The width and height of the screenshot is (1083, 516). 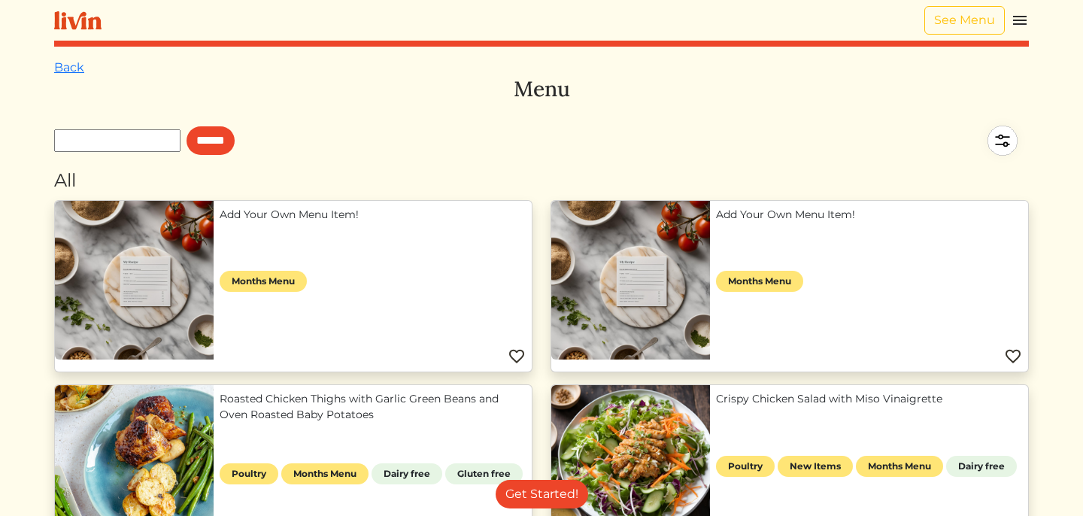 What do you see at coordinates (69, 67) in the screenshot?
I see `a: Back` at bounding box center [69, 67].